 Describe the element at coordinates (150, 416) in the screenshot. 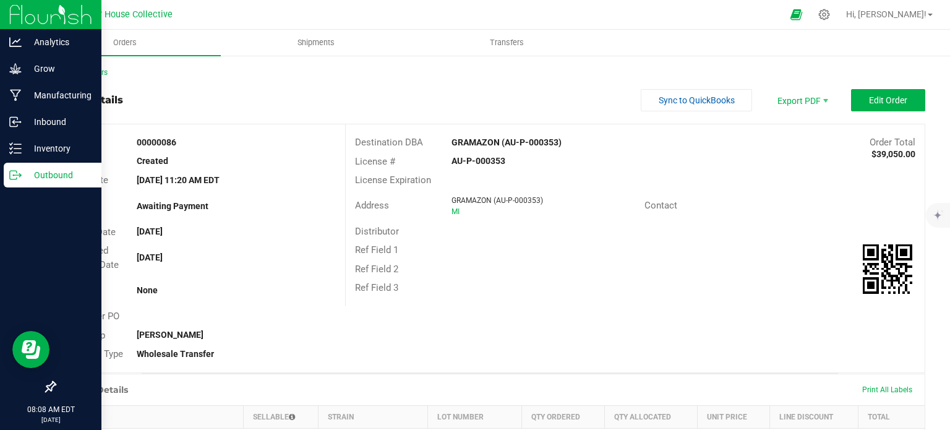

I see `th: Item` at that location.